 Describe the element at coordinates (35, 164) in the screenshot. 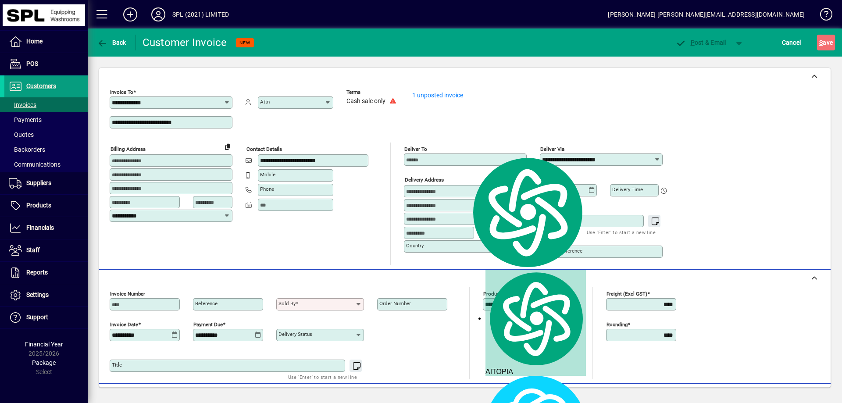

I see `span: Communications` at that location.